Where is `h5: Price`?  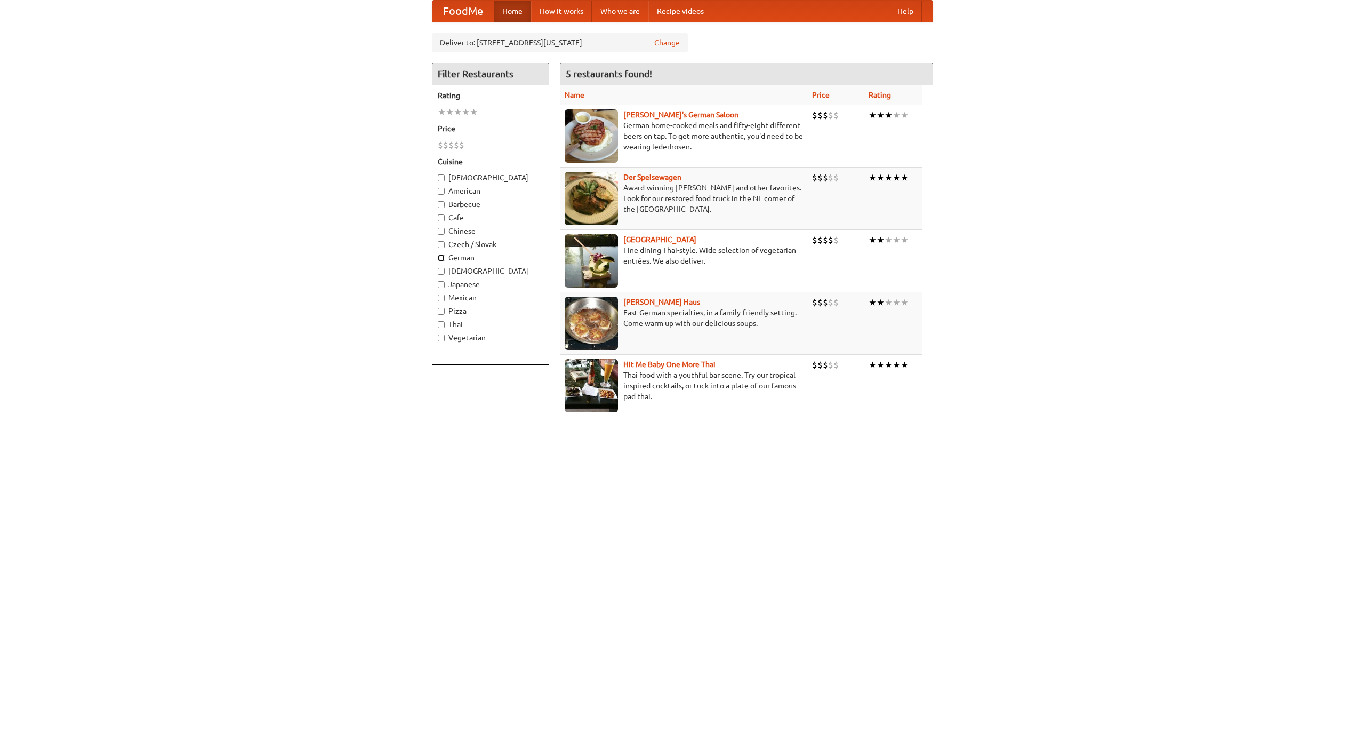 h5: Price is located at coordinates (491, 129).